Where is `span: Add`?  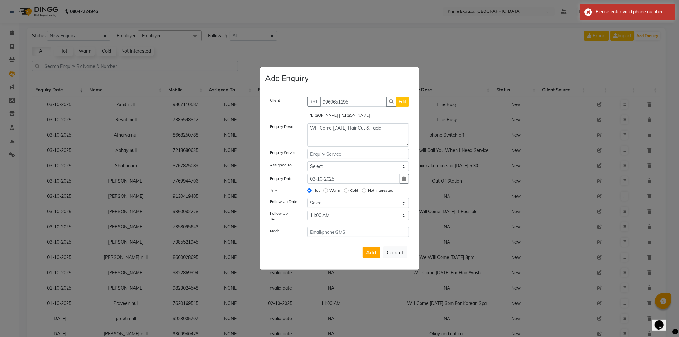
span: Add is located at coordinates (372, 252).